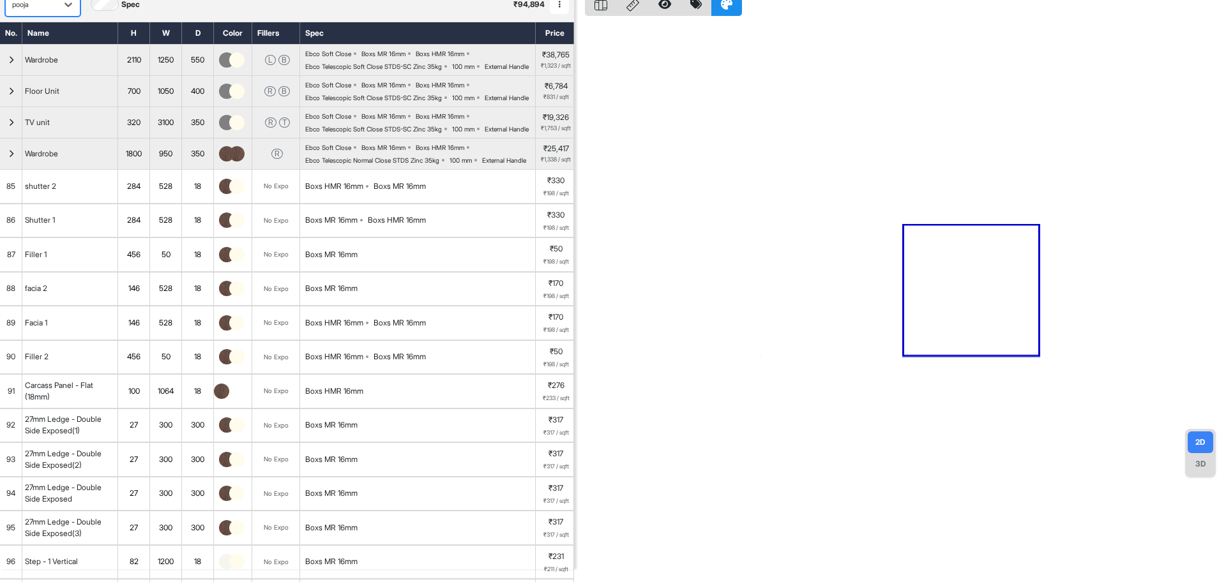 The height and width of the screenshot is (582, 1226). Describe the element at coordinates (11, 425) in the screenshot. I see `span: 92` at that location.